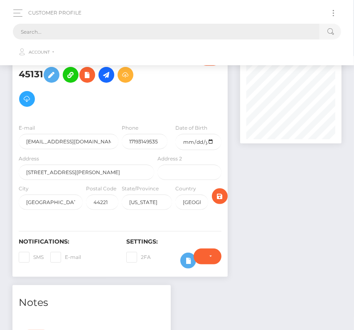 The height and width of the screenshot is (330, 354). What do you see at coordinates (24, 188) in the screenshot?
I see `label: City` at bounding box center [24, 188].